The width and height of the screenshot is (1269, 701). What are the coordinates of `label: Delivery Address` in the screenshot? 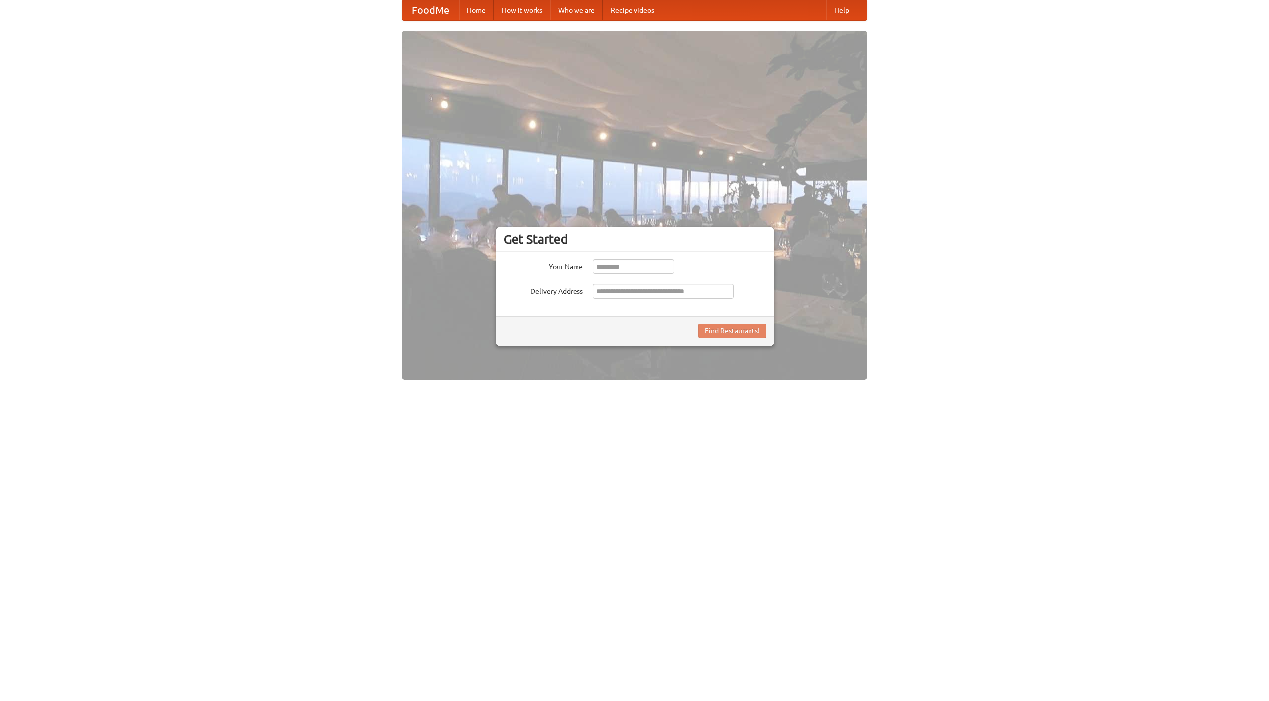 It's located at (543, 290).